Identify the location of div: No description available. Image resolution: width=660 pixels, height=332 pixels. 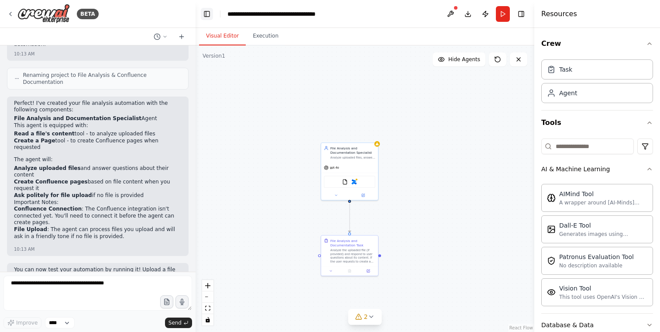
(596, 265).